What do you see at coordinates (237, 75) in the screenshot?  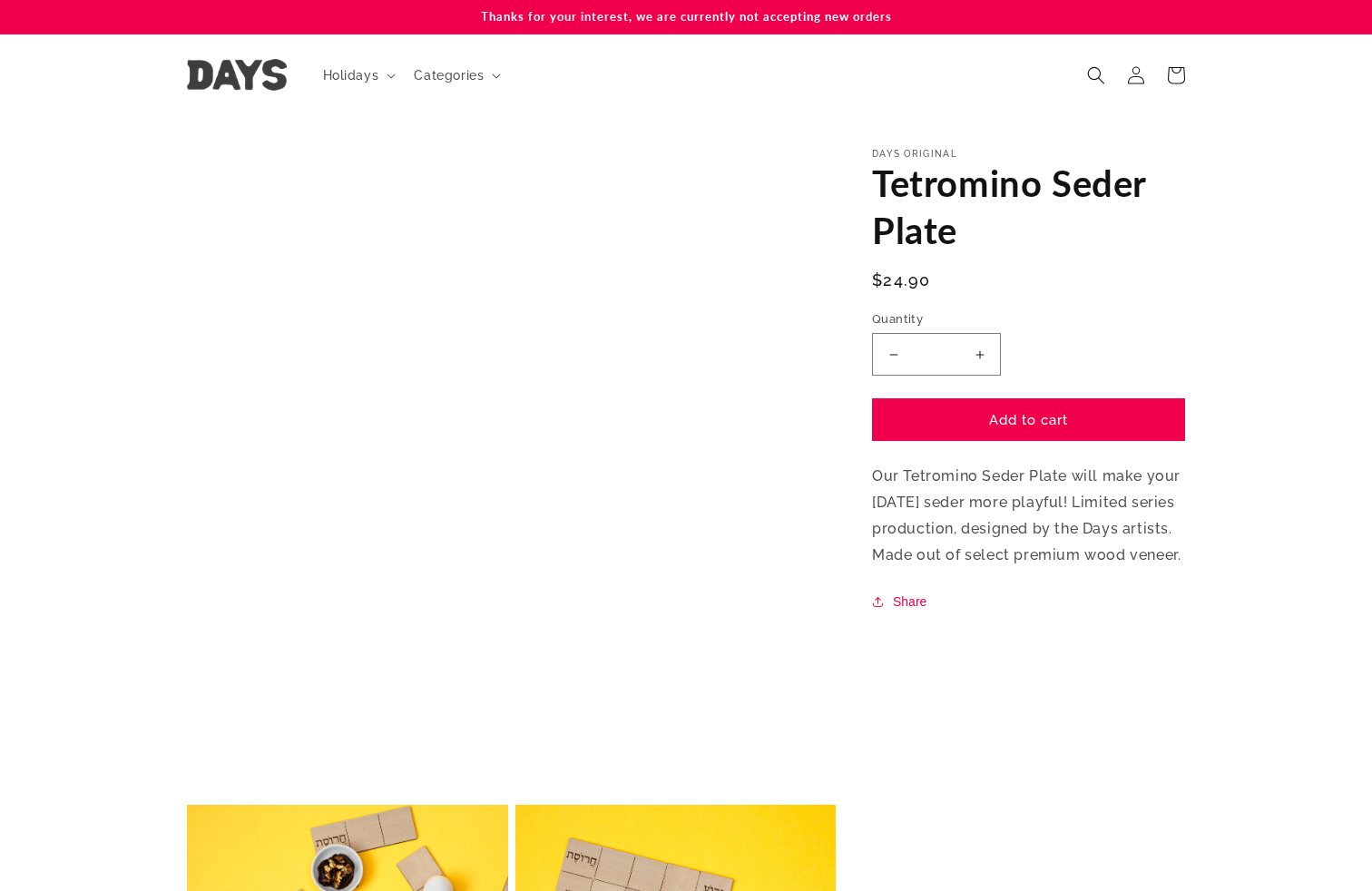 I see `img: Days United` at bounding box center [237, 75].